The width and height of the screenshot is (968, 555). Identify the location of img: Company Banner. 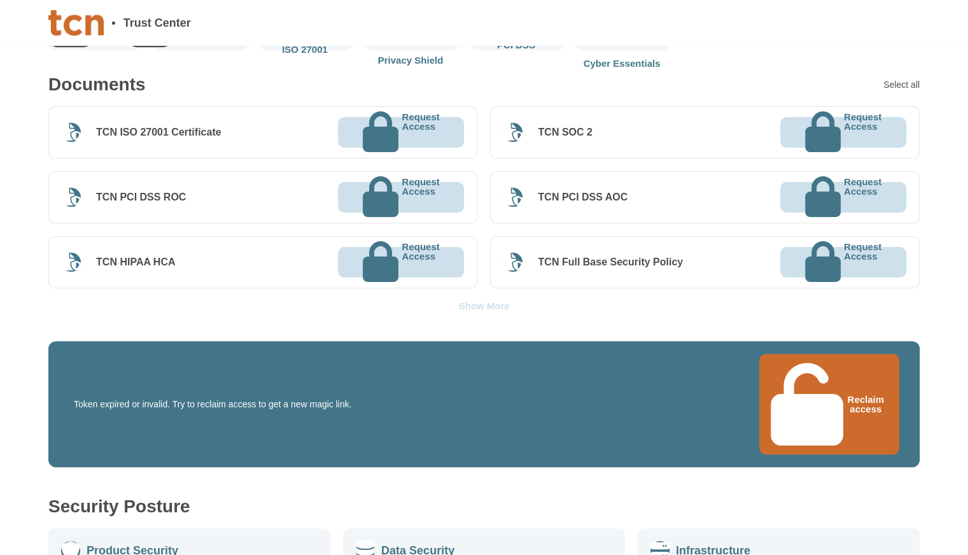
(76, 23).